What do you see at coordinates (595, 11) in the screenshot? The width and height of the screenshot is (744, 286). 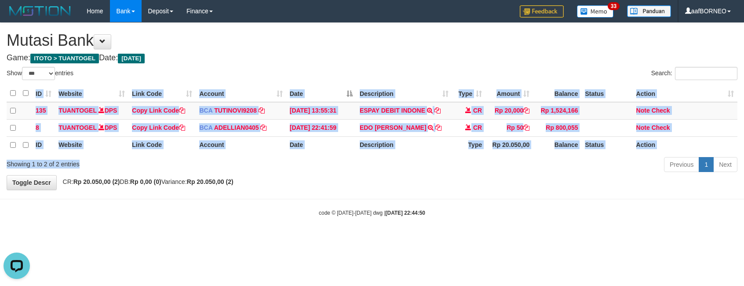 I see `img: Button%20Memo.svg` at bounding box center [595, 11].